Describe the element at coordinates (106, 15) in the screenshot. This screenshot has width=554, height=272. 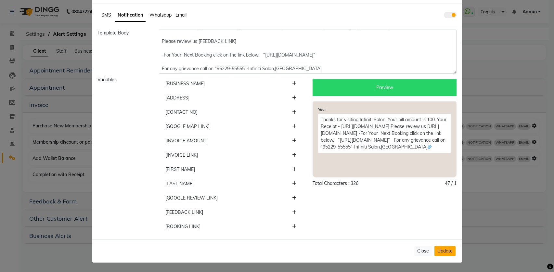
I see `span: SMS` at that location.